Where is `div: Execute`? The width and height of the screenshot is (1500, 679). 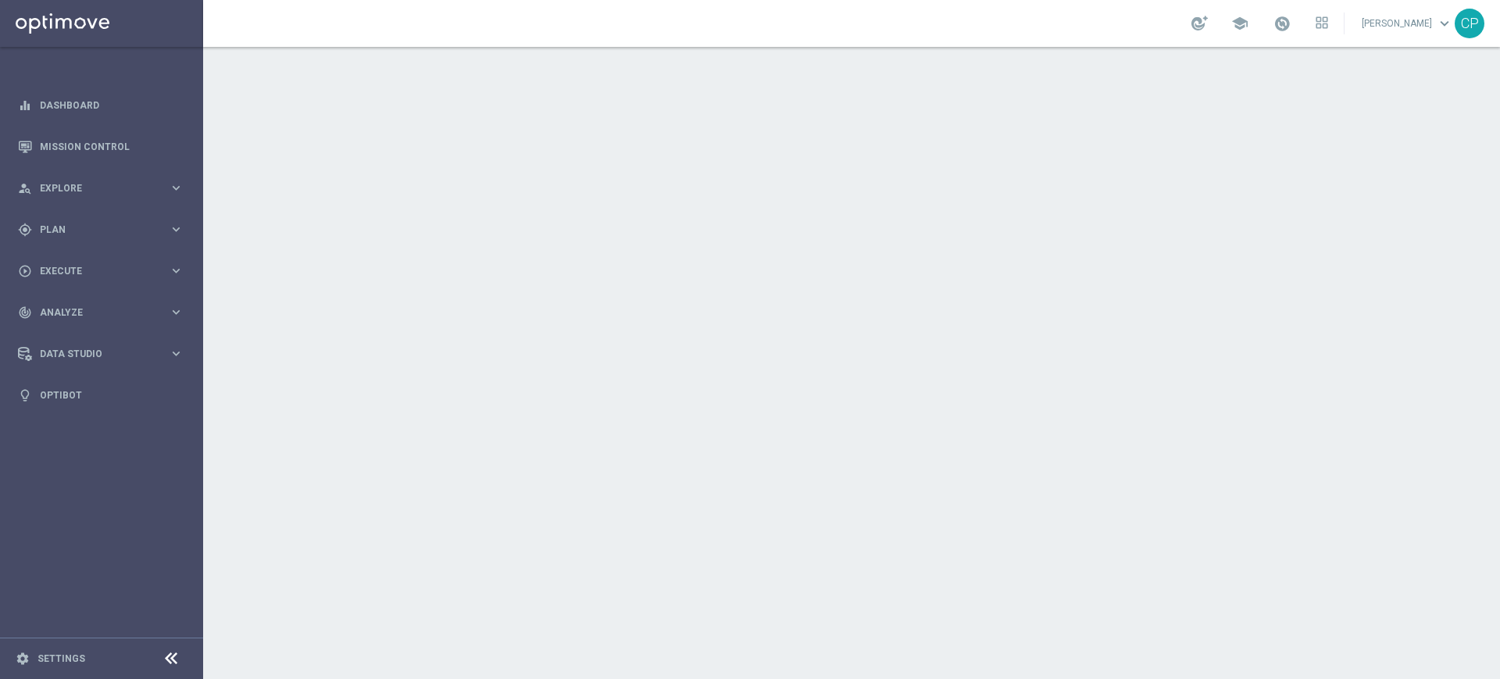 div: Execute is located at coordinates (93, 271).